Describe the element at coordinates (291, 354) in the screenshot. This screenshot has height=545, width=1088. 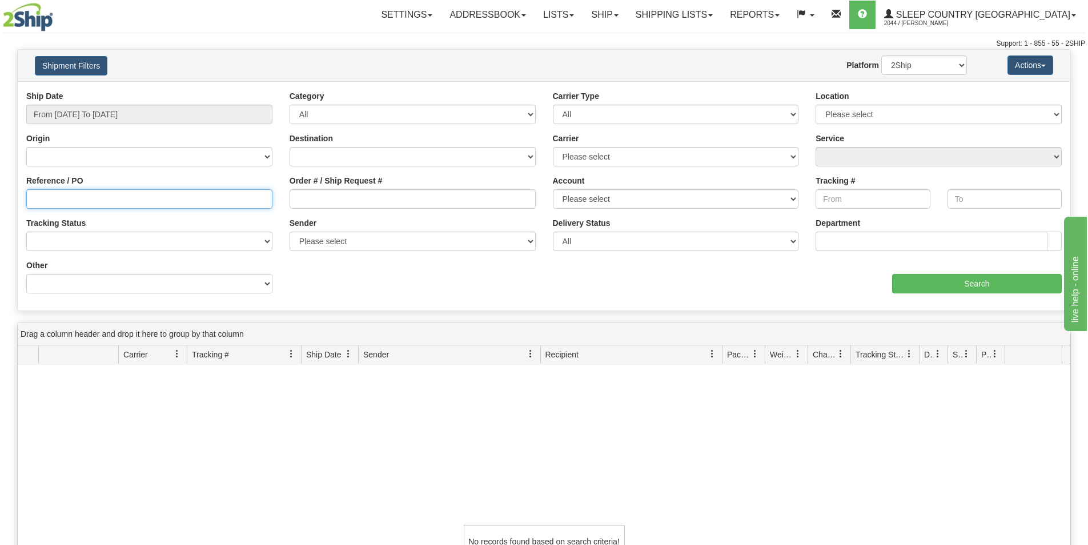
I see `a: Tracking # filter column settings` at that location.